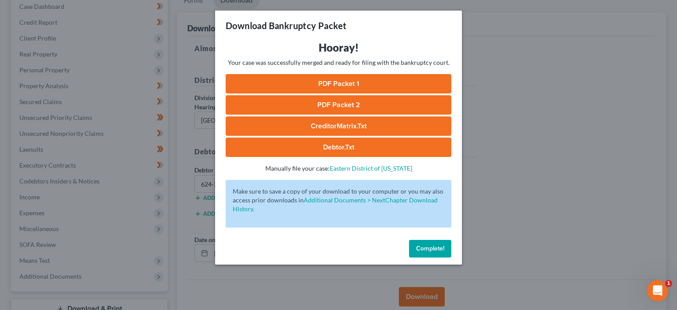 The height and width of the screenshot is (310, 677). I want to click on a: Additional Documents > NextChapter Download History., so click(335, 204).